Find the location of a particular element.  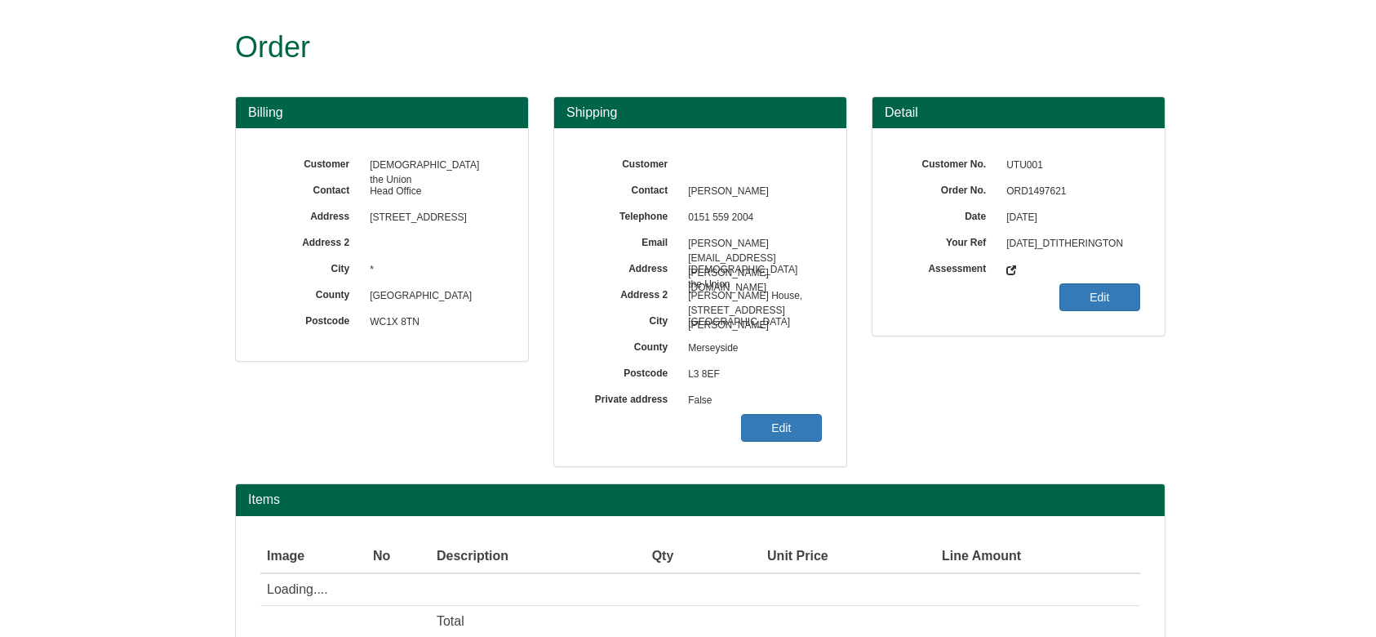

label: Telephone is located at coordinates (629, 214).